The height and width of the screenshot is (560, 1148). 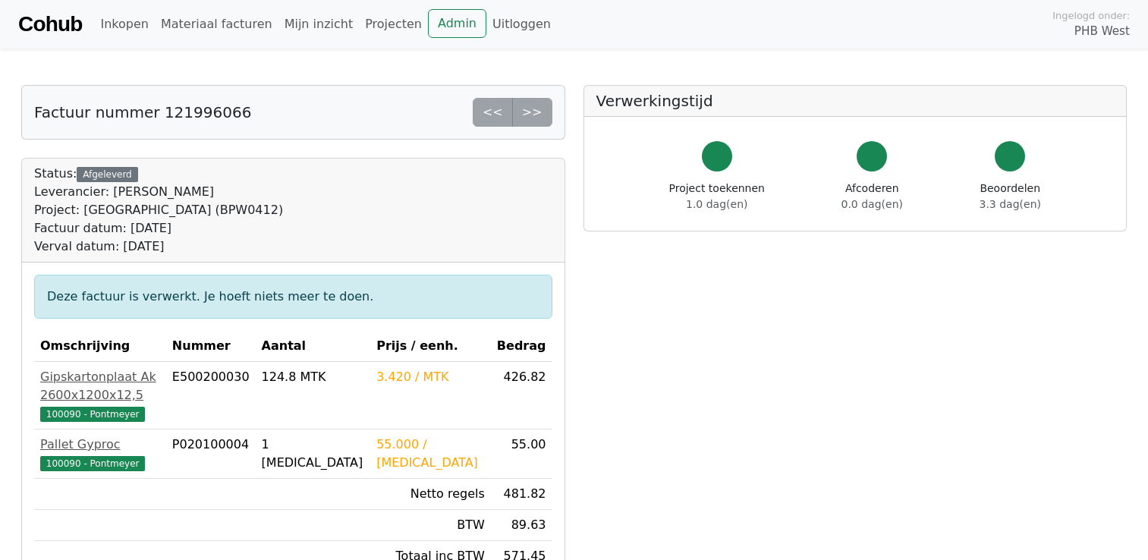 What do you see at coordinates (107, 175) in the screenshot?
I see `div: Afgeleverd` at bounding box center [107, 175].